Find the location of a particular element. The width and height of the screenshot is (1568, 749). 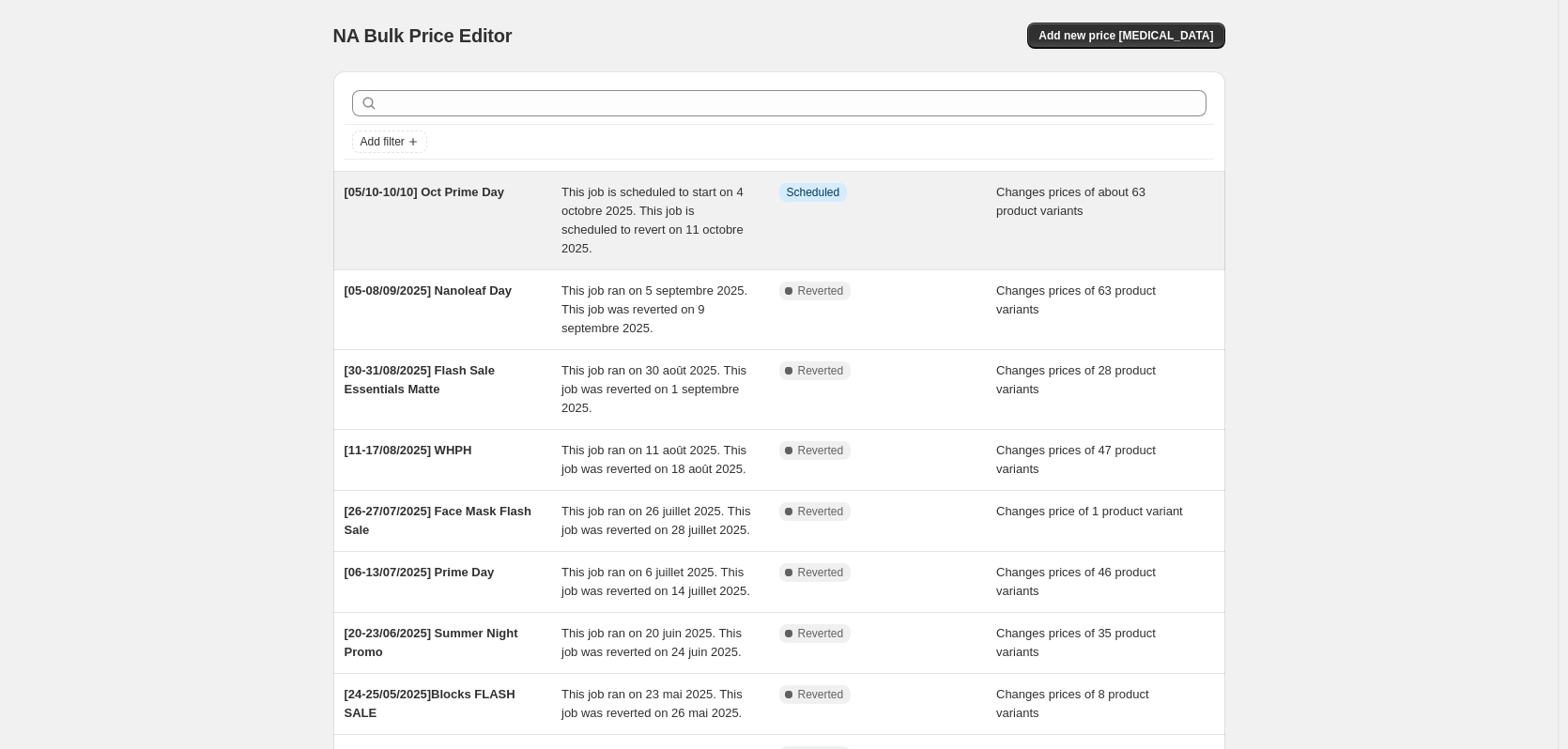

span: [30-31/08/2025] Flash Sale Essentials Matte is located at coordinates (420, 379).